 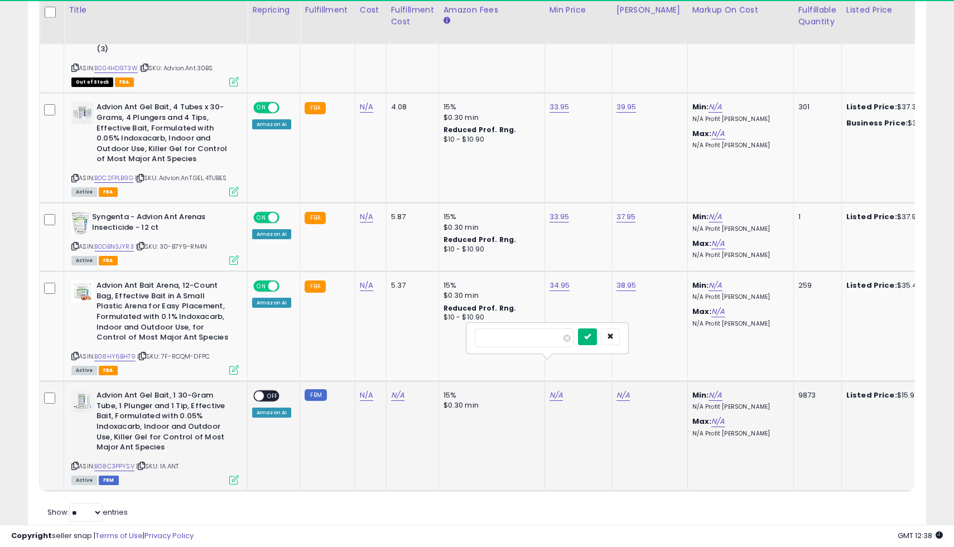 What do you see at coordinates (894, 10) in the screenshot?
I see `div: Listed Price` at bounding box center [894, 10].